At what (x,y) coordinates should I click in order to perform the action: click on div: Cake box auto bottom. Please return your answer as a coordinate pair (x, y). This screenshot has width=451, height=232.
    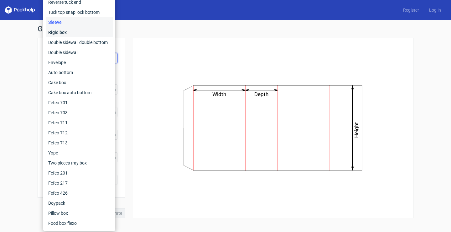
    Looking at the image, I should click on (79, 92).